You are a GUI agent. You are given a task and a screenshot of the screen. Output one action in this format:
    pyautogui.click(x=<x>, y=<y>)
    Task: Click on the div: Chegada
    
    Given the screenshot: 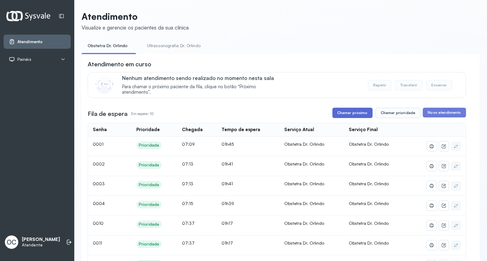 What is the action you would take?
    pyautogui.click(x=192, y=130)
    